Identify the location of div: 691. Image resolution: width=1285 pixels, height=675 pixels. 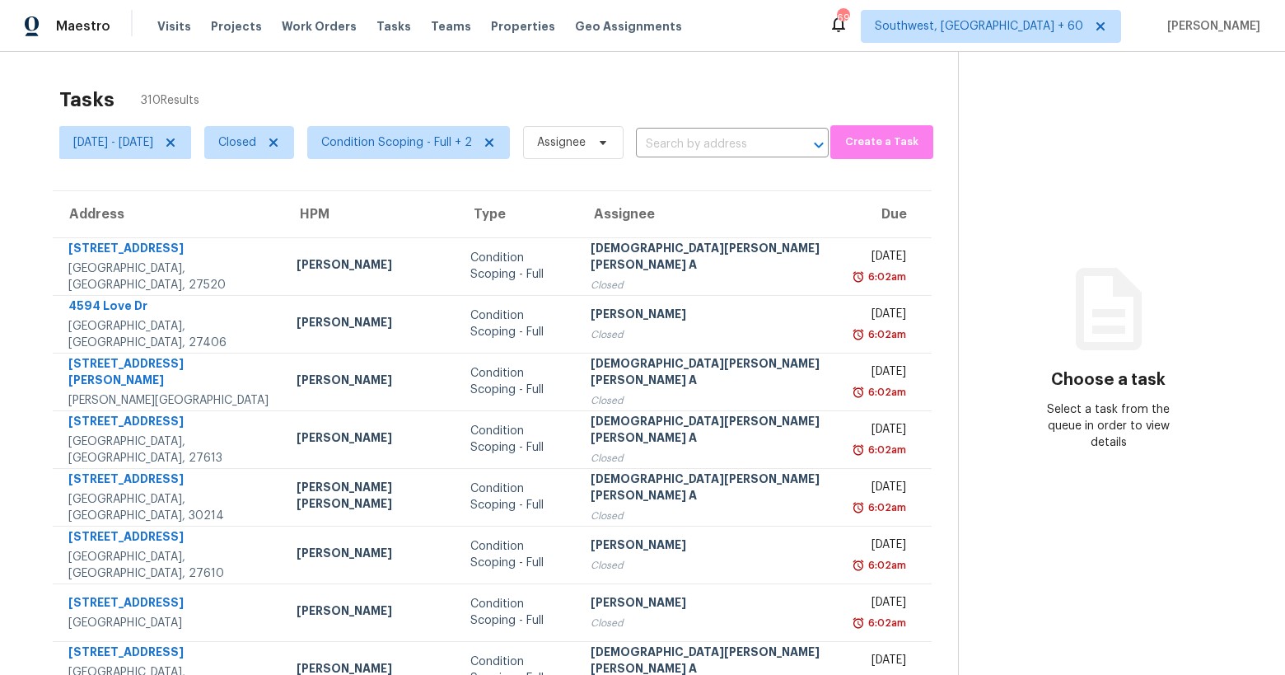
(843, 18).